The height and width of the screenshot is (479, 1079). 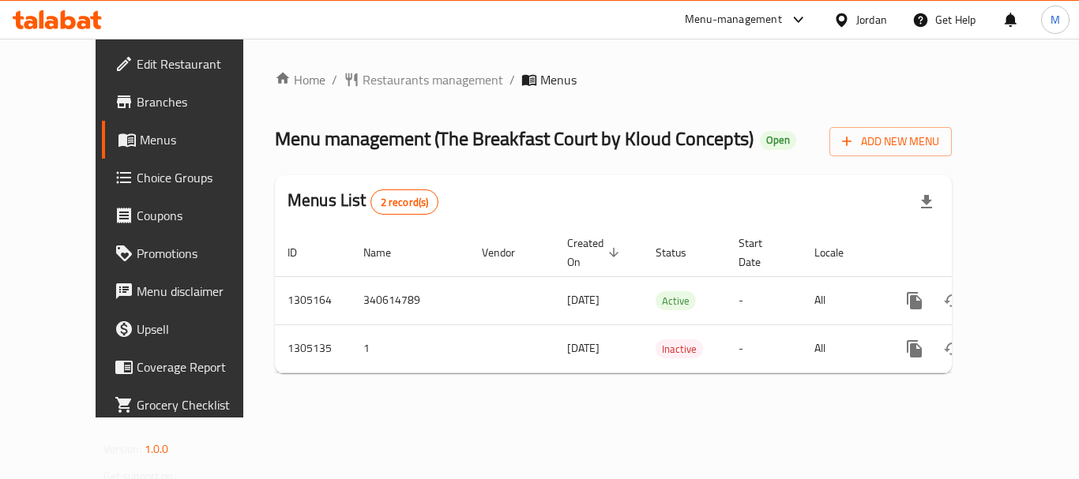 What do you see at coordinates (189, 216) in the screenshot?
I see `a: Coupons` at bounding box center [189, 216].